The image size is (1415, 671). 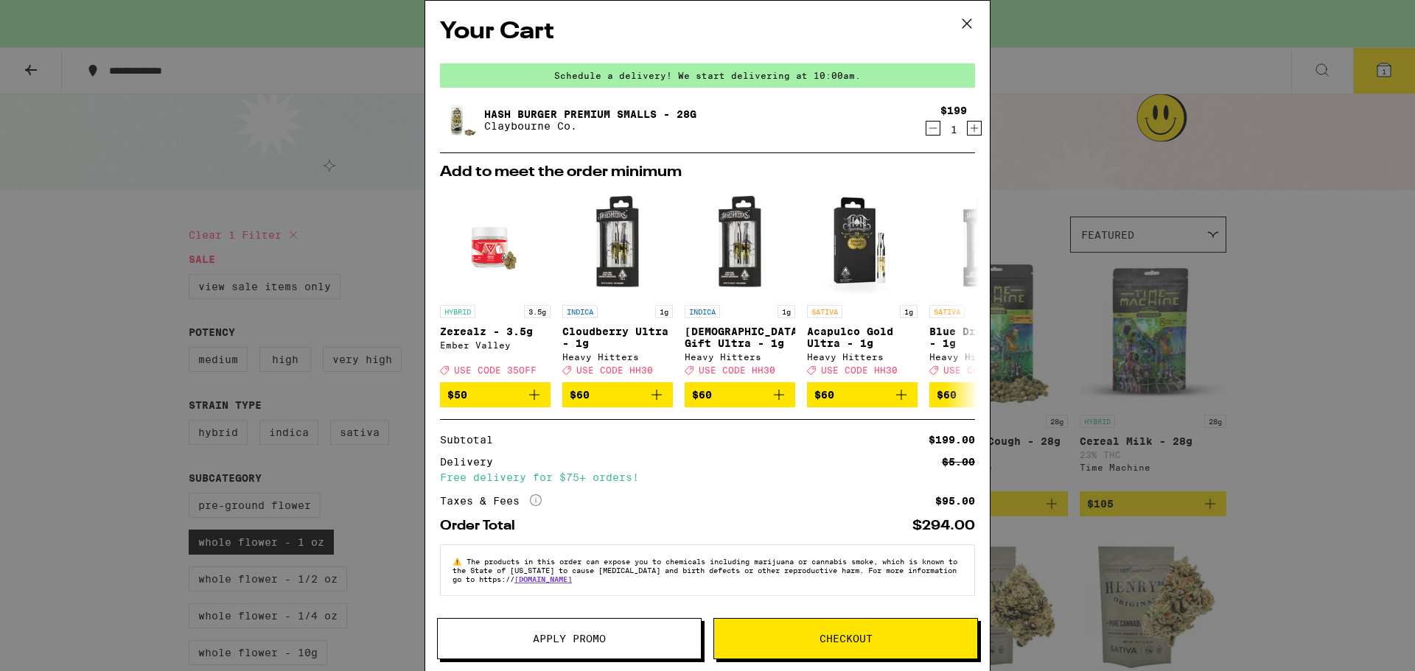 I want to click on span: $50, so click(x=457, y=395).